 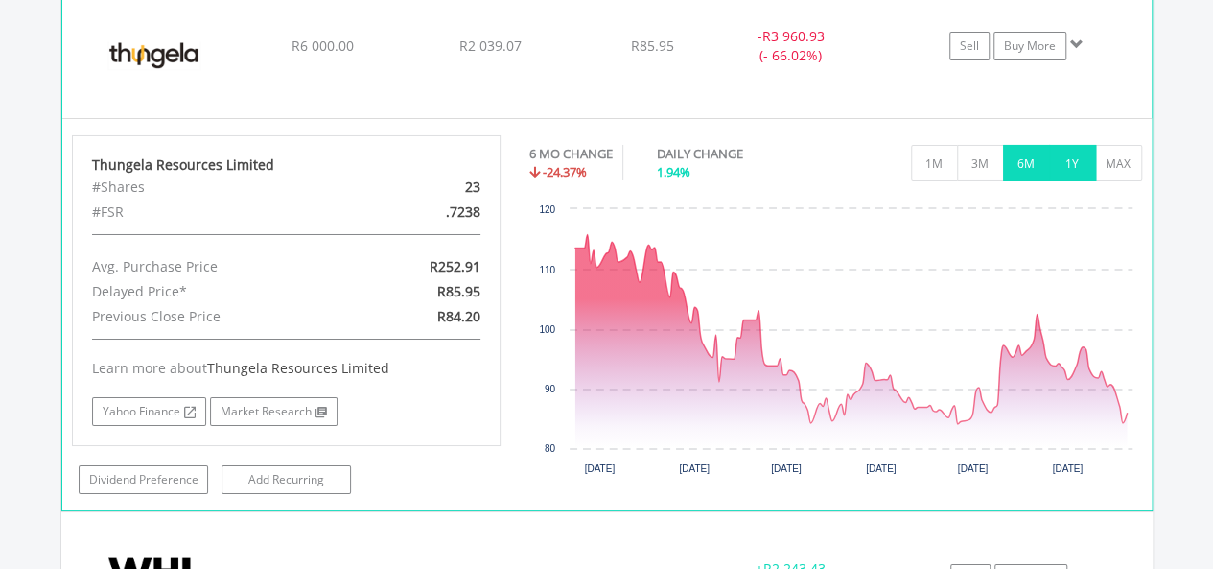 I want to click on text: 120, so click(x=547, y=209).